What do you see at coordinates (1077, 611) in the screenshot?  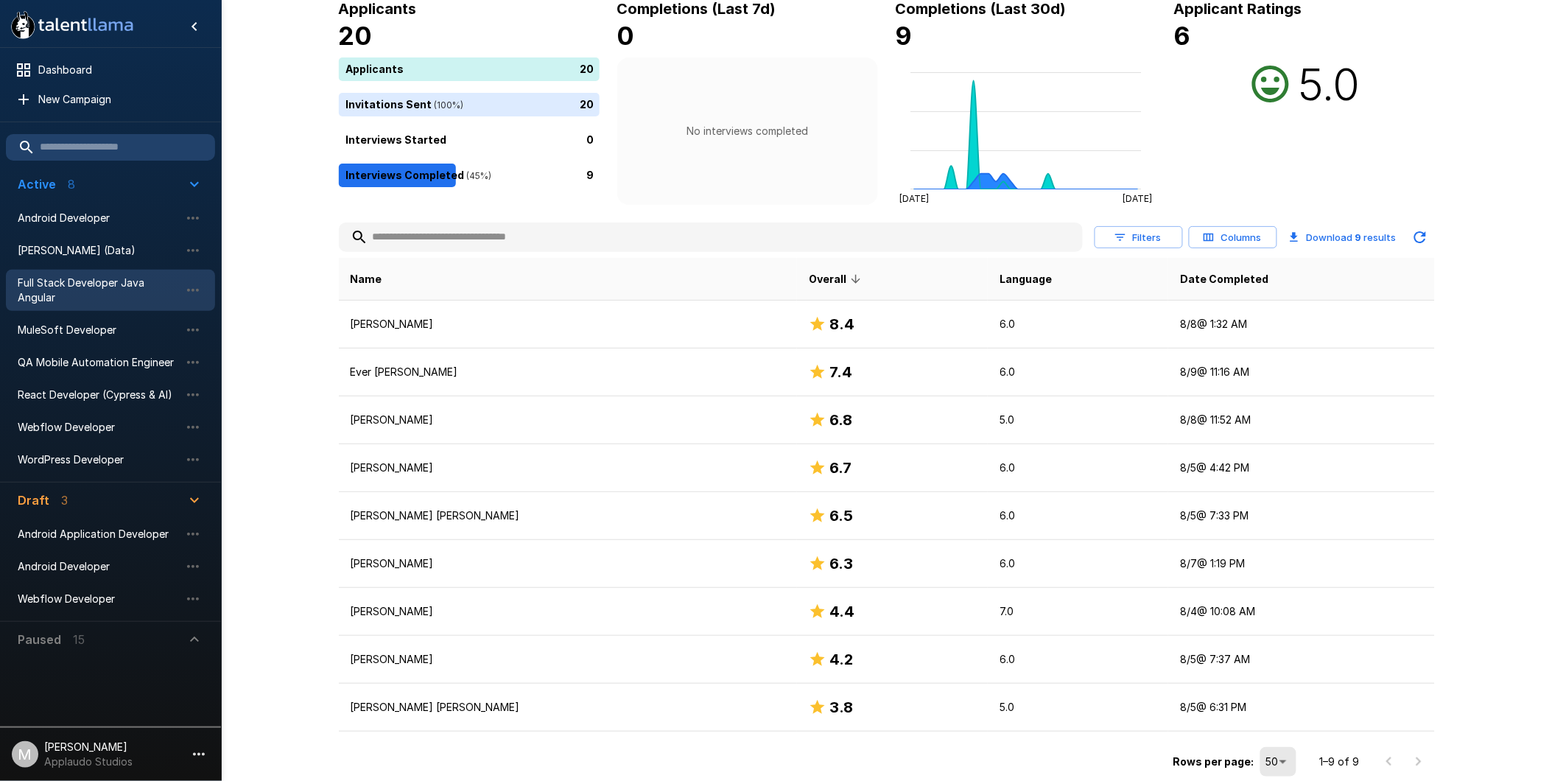 I see `p: 7.0` at bounding box center [1077, 611].